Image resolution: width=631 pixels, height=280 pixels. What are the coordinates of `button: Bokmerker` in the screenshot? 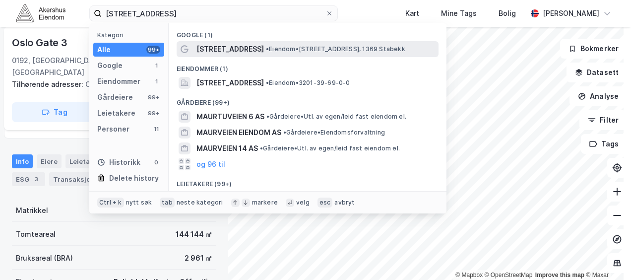 It's located at (594, 49).